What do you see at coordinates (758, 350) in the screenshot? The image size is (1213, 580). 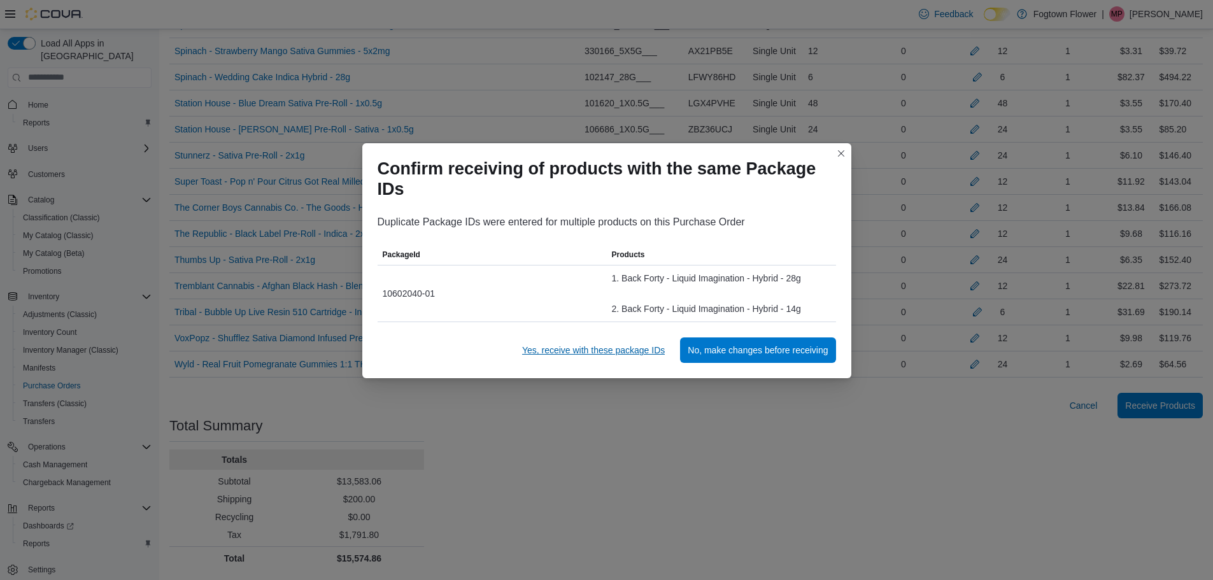 I see `button: No, make changes before receiving` at bounding box center [758, 350].